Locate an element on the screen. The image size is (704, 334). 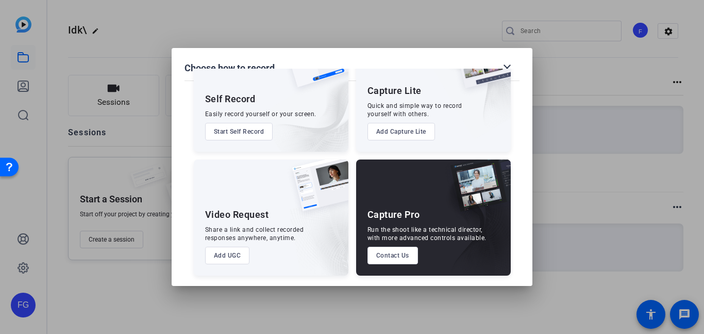
img: ugc-content.png is located at coordinates (317, 190).